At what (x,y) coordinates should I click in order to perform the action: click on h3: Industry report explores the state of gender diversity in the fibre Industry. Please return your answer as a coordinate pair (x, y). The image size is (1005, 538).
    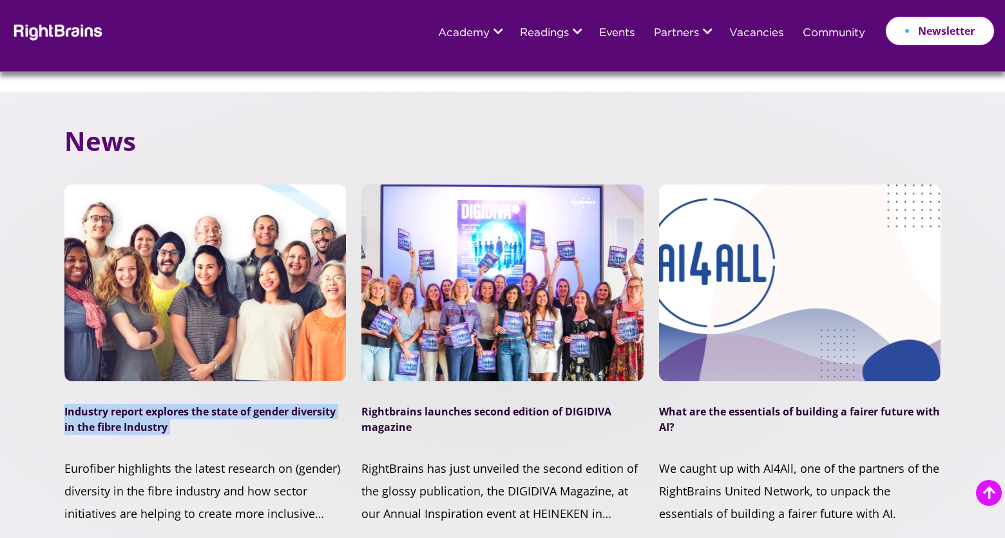
    Looking at the image, I should click on (205, 419).